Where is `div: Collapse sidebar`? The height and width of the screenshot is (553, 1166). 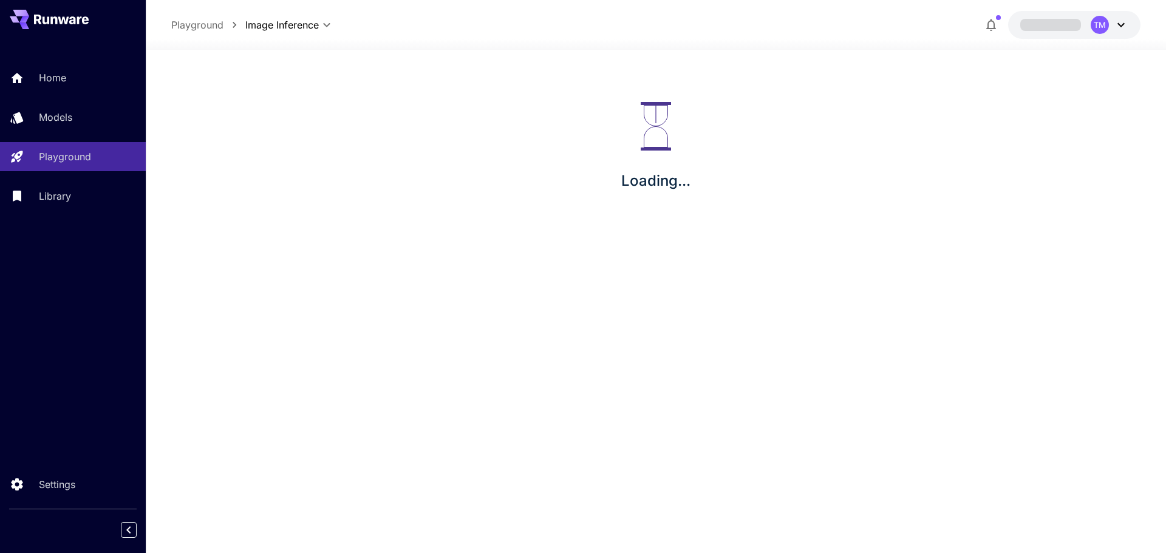 div: Collapse sidebar is located at coordinates (138, 530).